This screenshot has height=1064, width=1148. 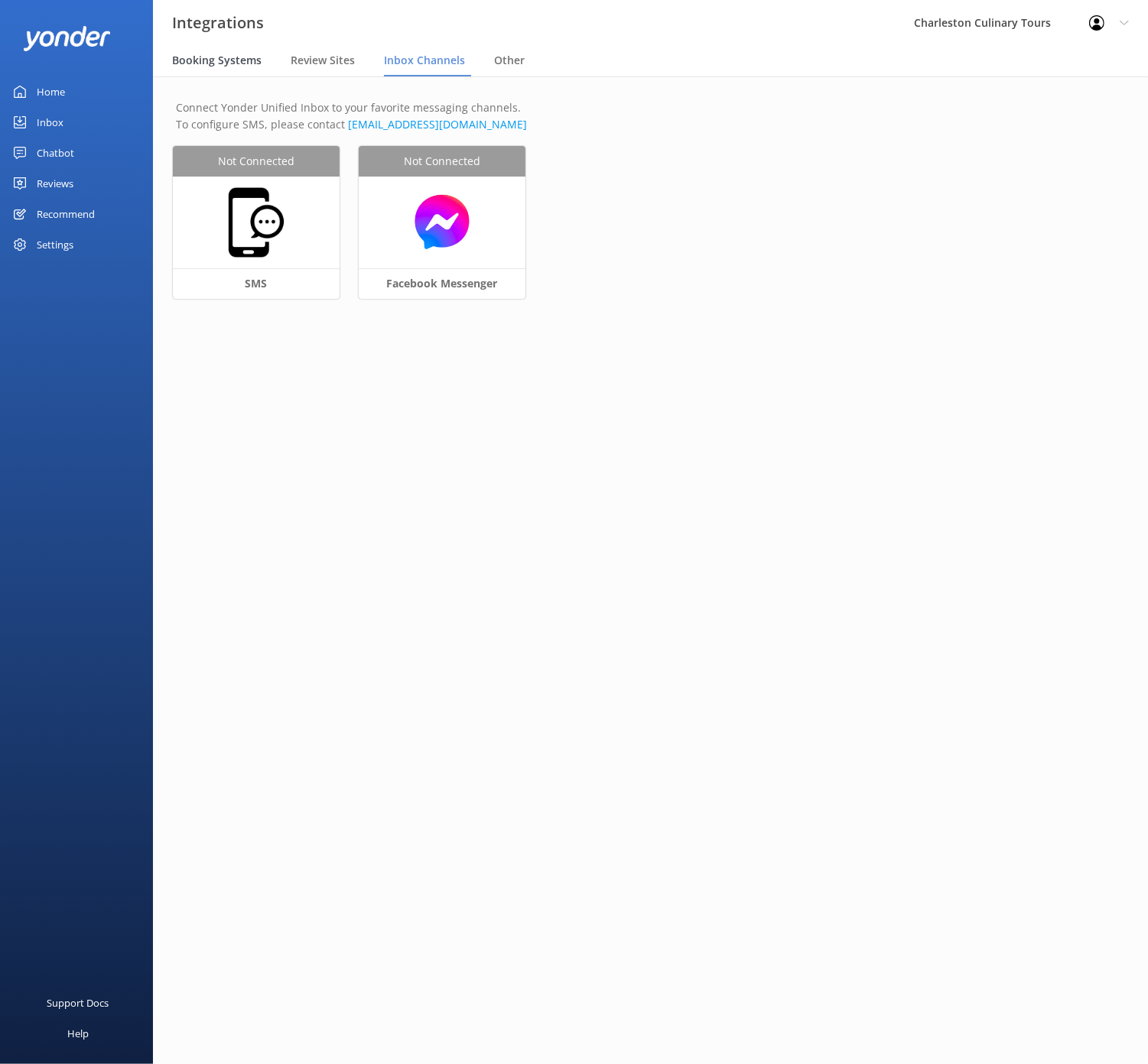 I want to click on div: Reviews, so click(x=55, y=183).